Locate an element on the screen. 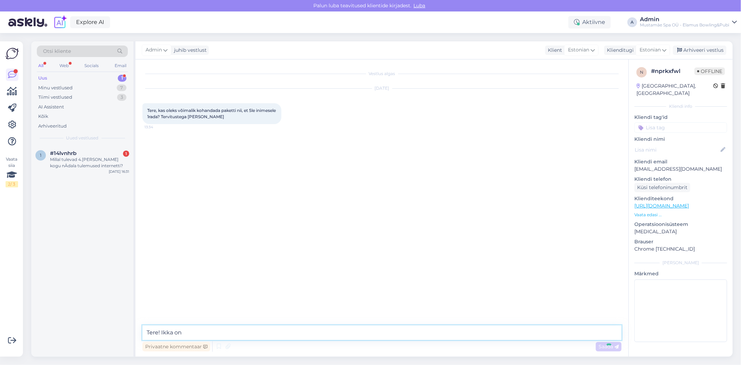 This screenshot has width=741, height=365. div: Aktiivne is located at coordinates (589, 22).